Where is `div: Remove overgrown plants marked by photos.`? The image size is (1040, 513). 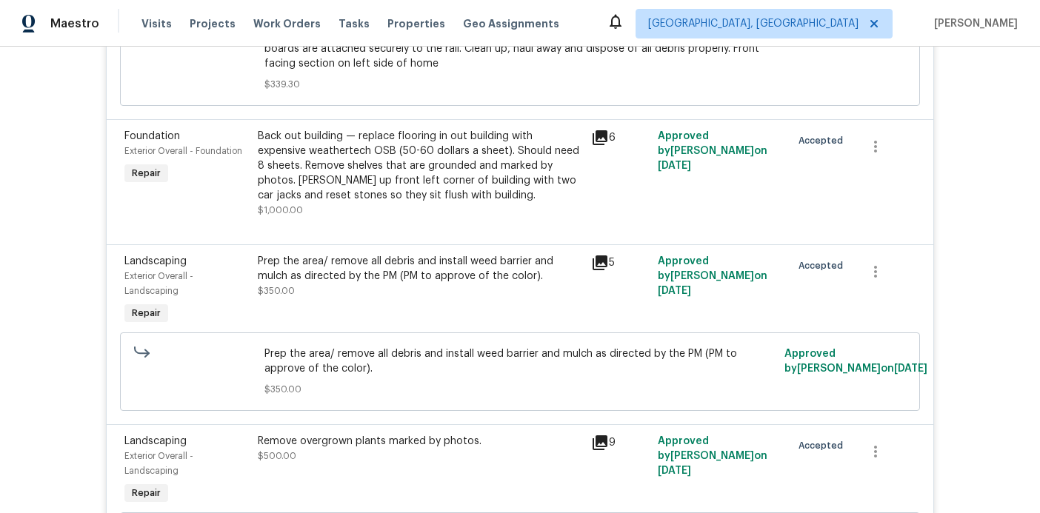
div: Remove overgrown plants marked by photos. is located at coordinates (420, 441).